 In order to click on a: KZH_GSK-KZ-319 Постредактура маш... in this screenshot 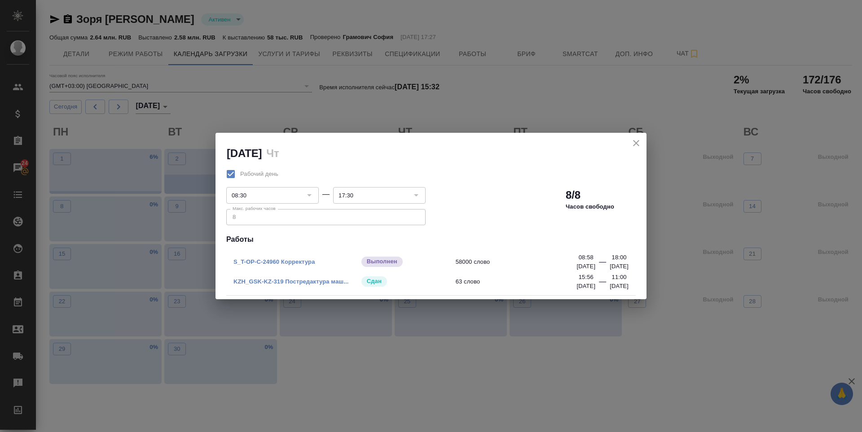, I will do `click(291, 281)`.